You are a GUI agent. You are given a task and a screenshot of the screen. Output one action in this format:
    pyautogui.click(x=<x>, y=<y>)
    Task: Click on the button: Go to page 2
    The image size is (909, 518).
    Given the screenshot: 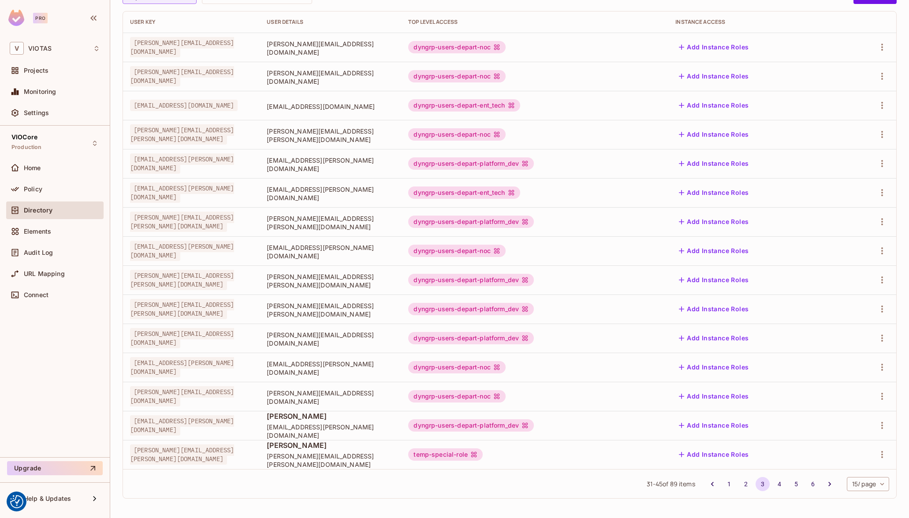 What is the action you would take?
    pyautogui.click(x=746, y=484)
    